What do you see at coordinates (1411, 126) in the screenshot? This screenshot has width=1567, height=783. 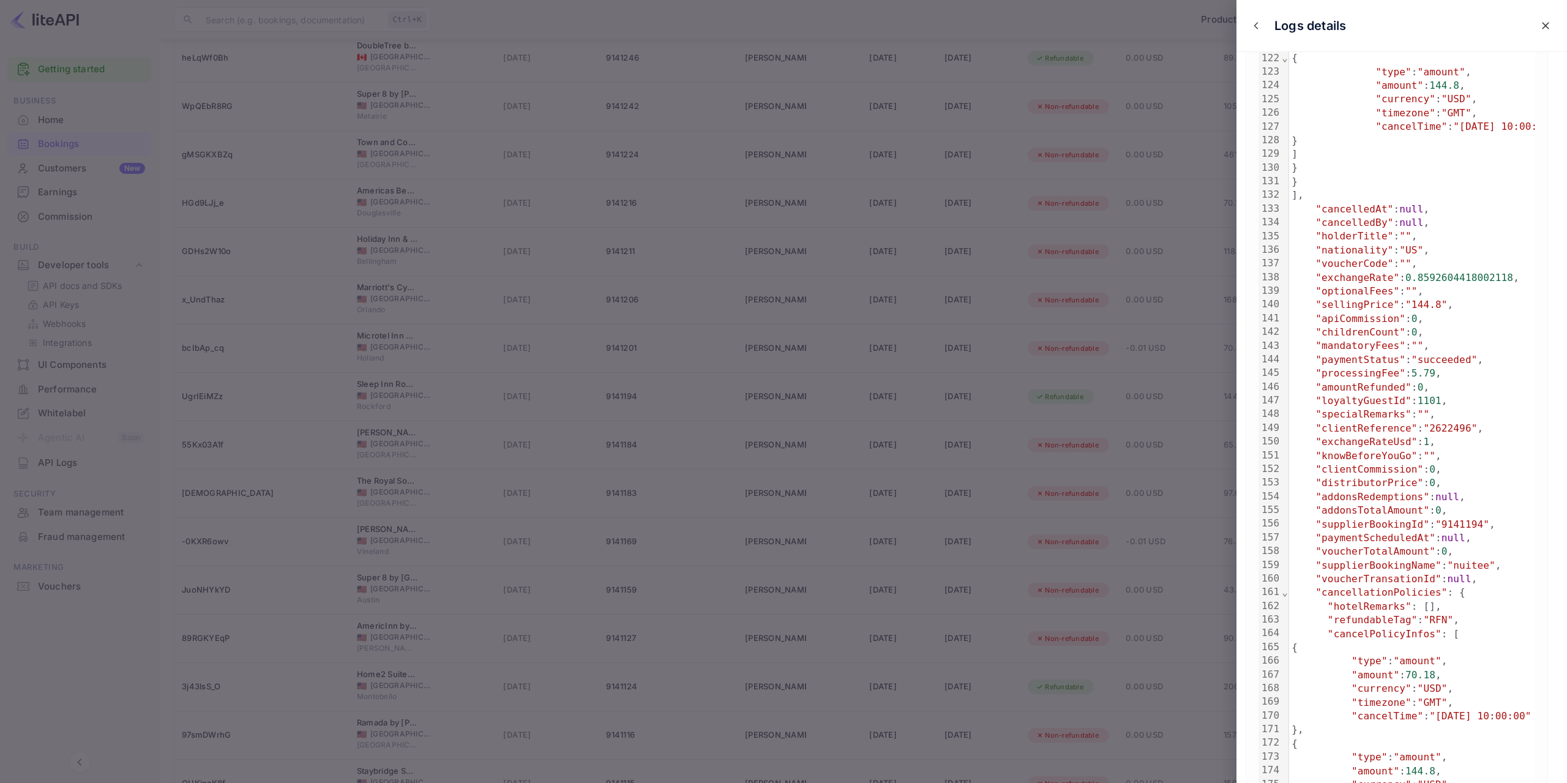 I see `span: "cancelTime"` at bounding box center [1411, 126].